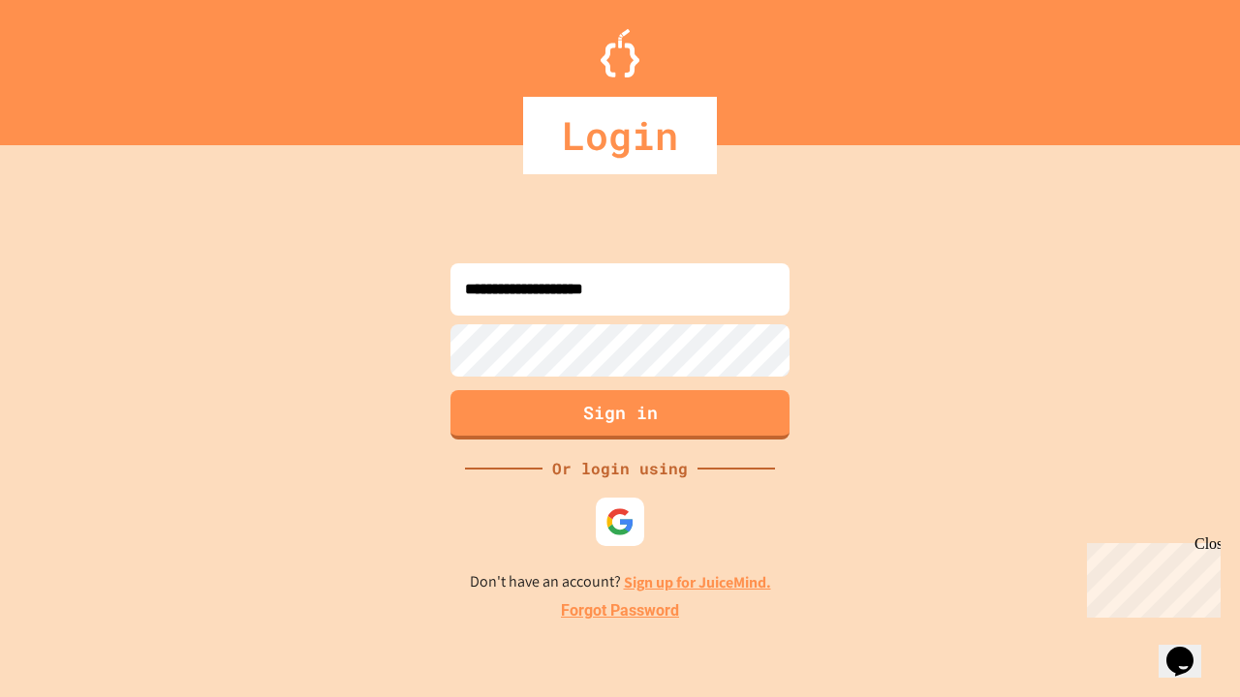 This screenshot has height=697, width=1240. I want to click on img: Logo.svg, so click(620, 53).